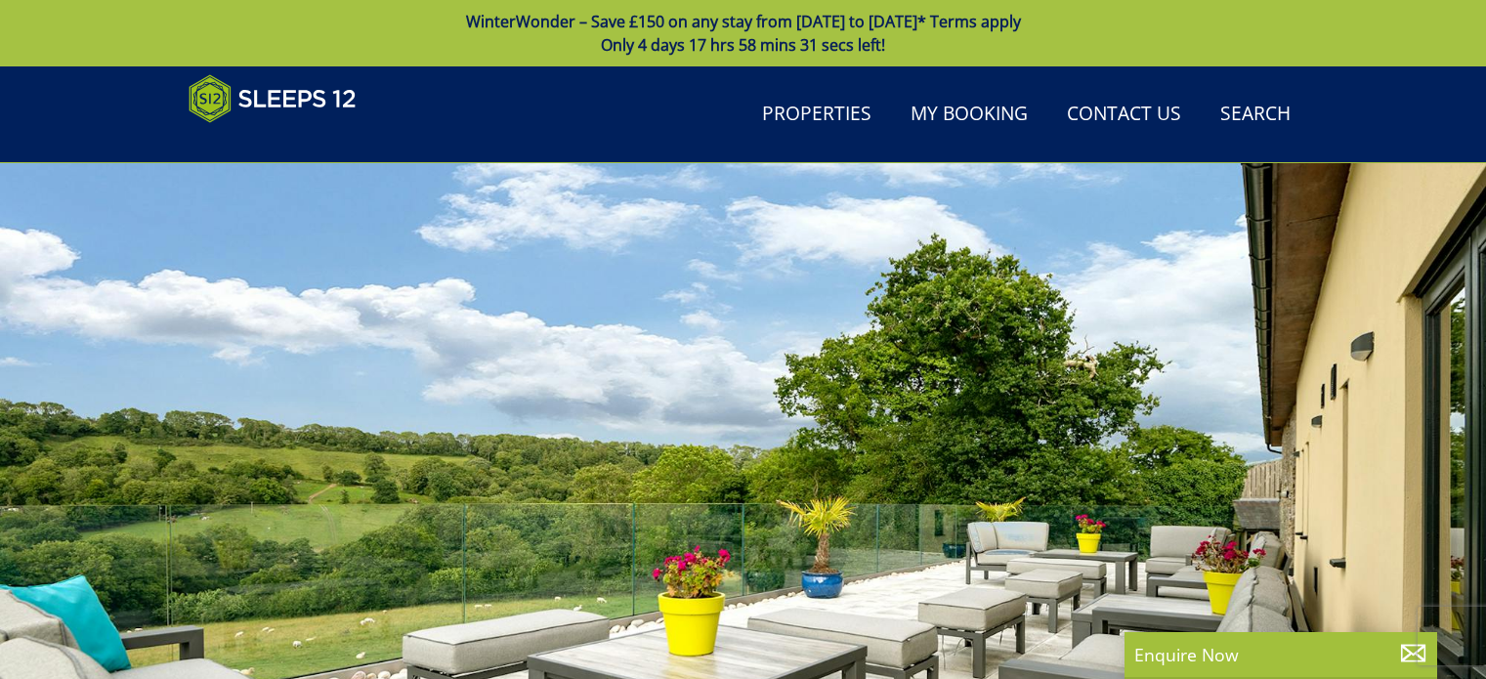 The image size is (1486, 679). I want to click on a: Properties, so click(817, 114).